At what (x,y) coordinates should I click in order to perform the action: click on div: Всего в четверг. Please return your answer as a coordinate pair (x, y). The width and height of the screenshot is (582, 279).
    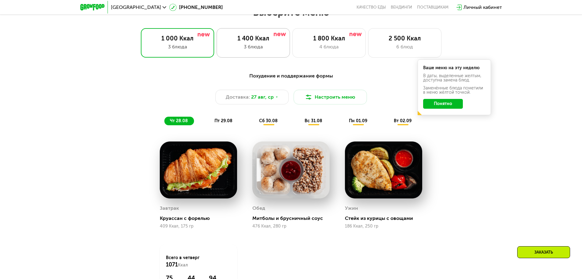
    Looking at the image, I should click on (198, 261).